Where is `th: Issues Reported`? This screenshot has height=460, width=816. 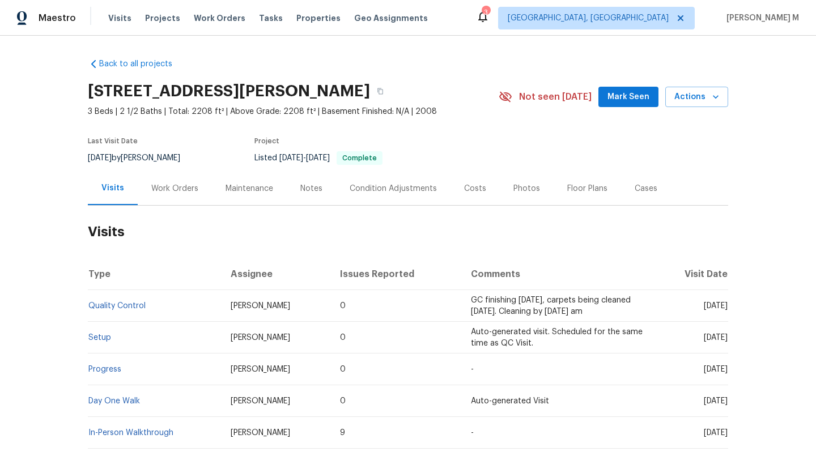
th: Issues Reported is located at coordinates (396, 274).